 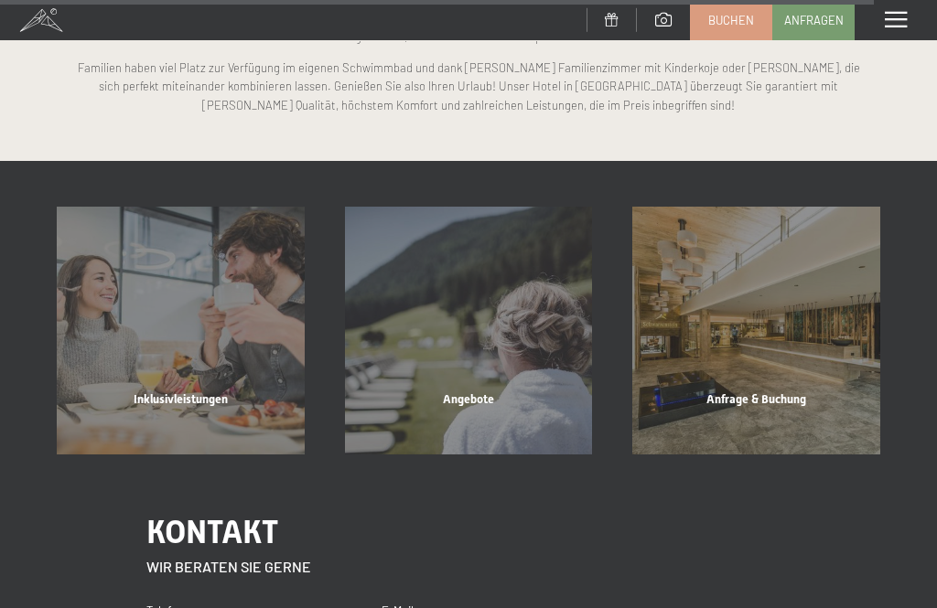 I want to click on span: Inklusivleistungen, so click(x=180, y=399).